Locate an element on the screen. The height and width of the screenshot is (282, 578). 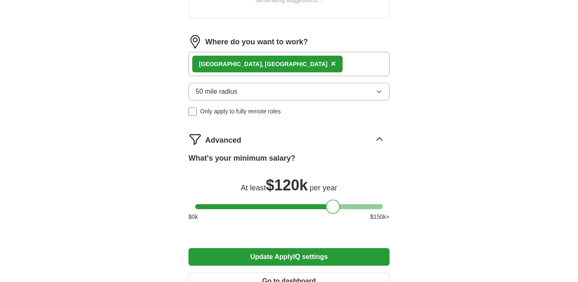
span: At least is located at coordinates (253, 188).